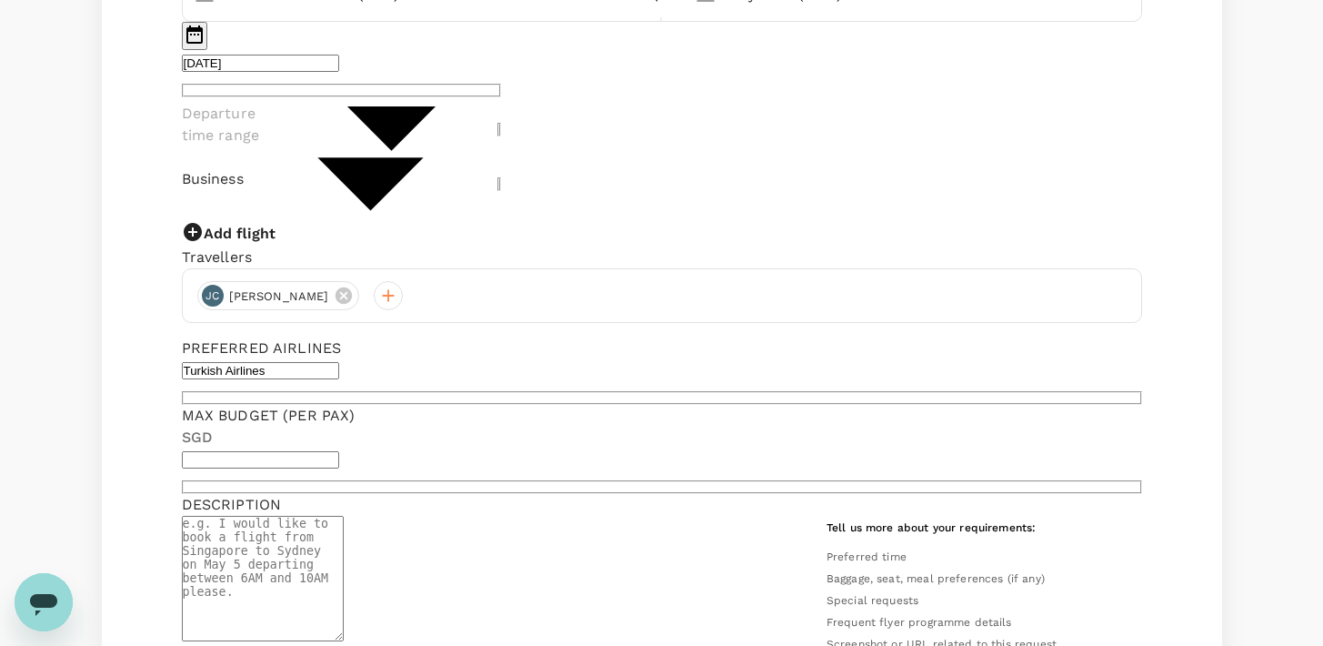 This screenshot has height=646, width=1323. What do you see at coordinates (213, 296) in the screenshot?
I see `div: JC` at bounding box center [213, 296].